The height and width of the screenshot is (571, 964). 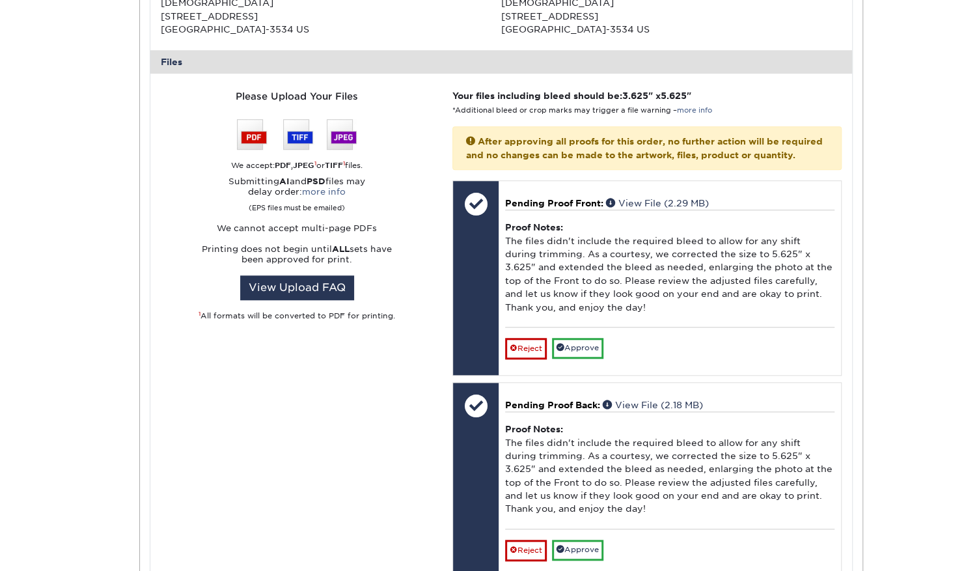 I want to click on div: We accept: , or files., so click(x=297, y=165).